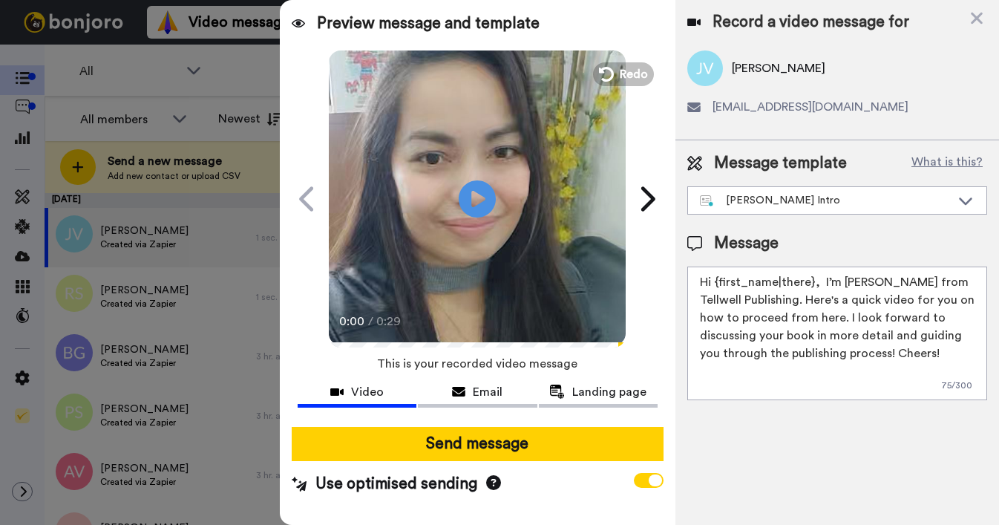 This screenshot has height=525, width=999. I want to click on button: Send message, so click(477, 444).